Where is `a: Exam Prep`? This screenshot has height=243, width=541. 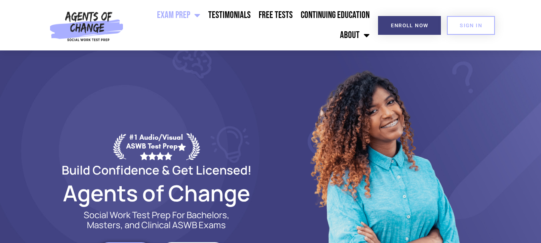
a: Exam Prep is located at coordinates (179, 15).